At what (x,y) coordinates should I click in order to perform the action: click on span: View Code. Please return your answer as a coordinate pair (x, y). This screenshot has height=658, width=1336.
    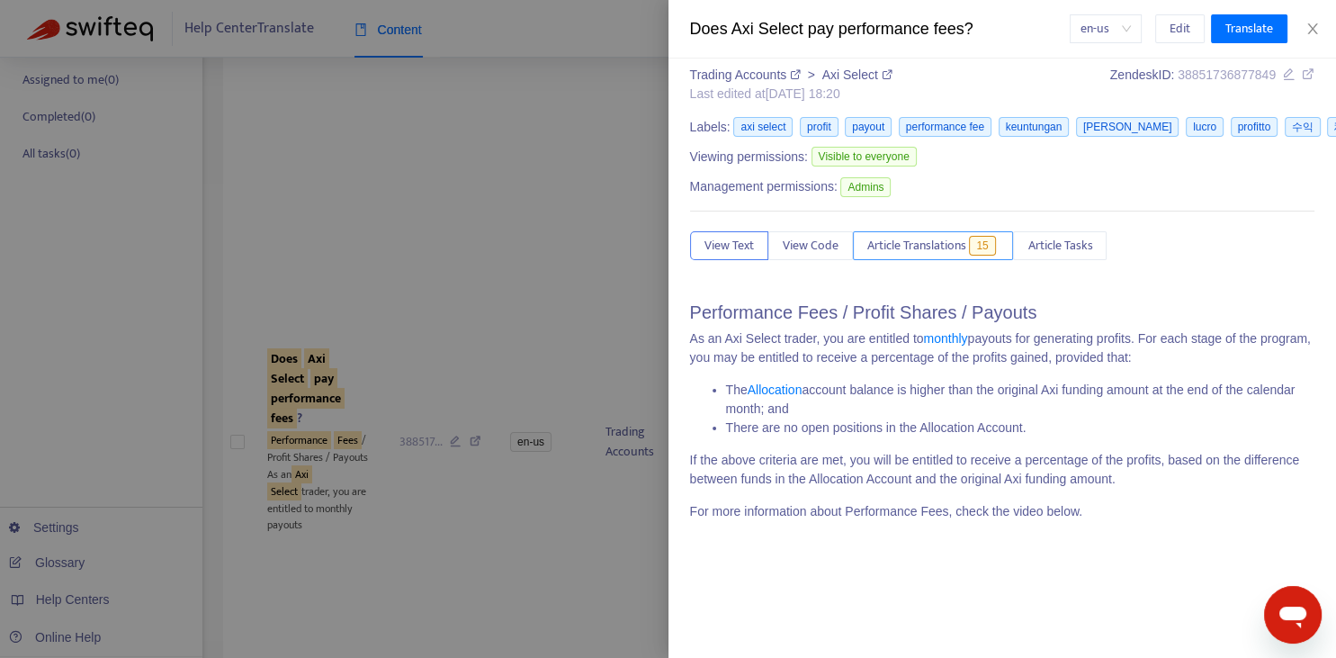
    Looking at the image, I should click on (811, 246).